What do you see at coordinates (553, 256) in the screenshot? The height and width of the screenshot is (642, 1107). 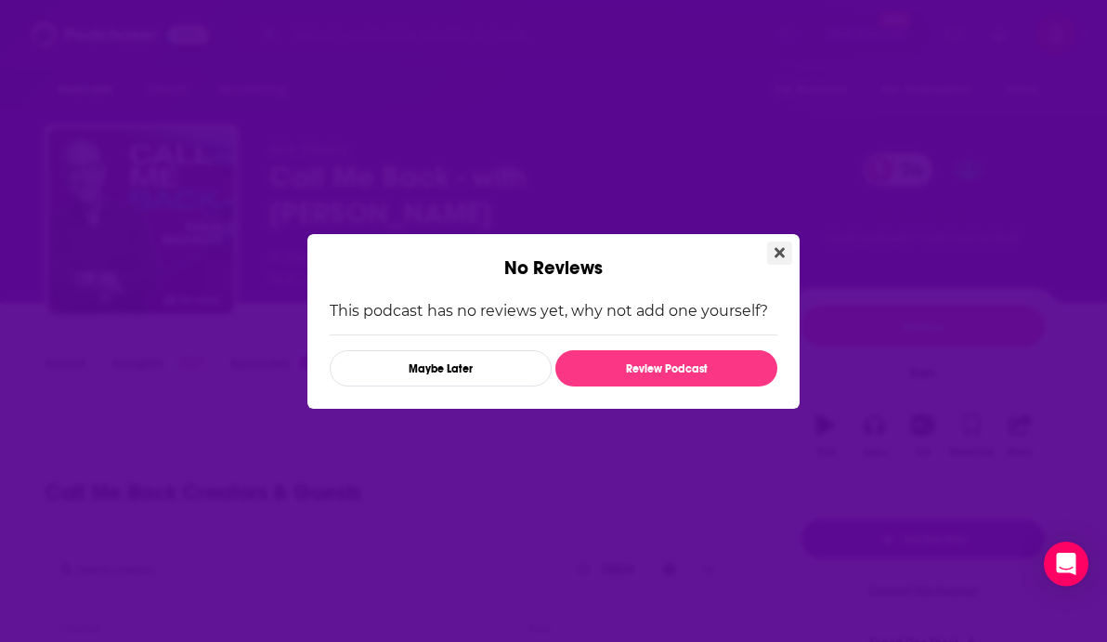 I see `div: No Reviews` at bounding box center [553, 256].